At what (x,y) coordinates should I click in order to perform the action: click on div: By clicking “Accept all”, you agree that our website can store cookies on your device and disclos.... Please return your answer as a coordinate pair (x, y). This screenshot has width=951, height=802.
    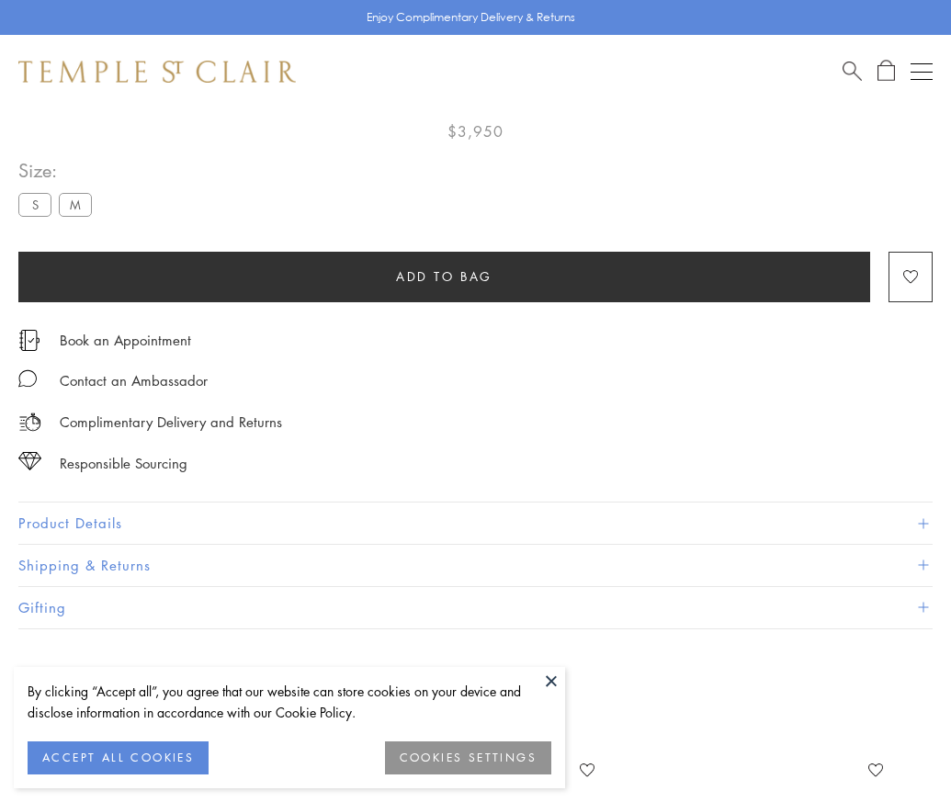
    Looking at the image, I should click on (290, 702).